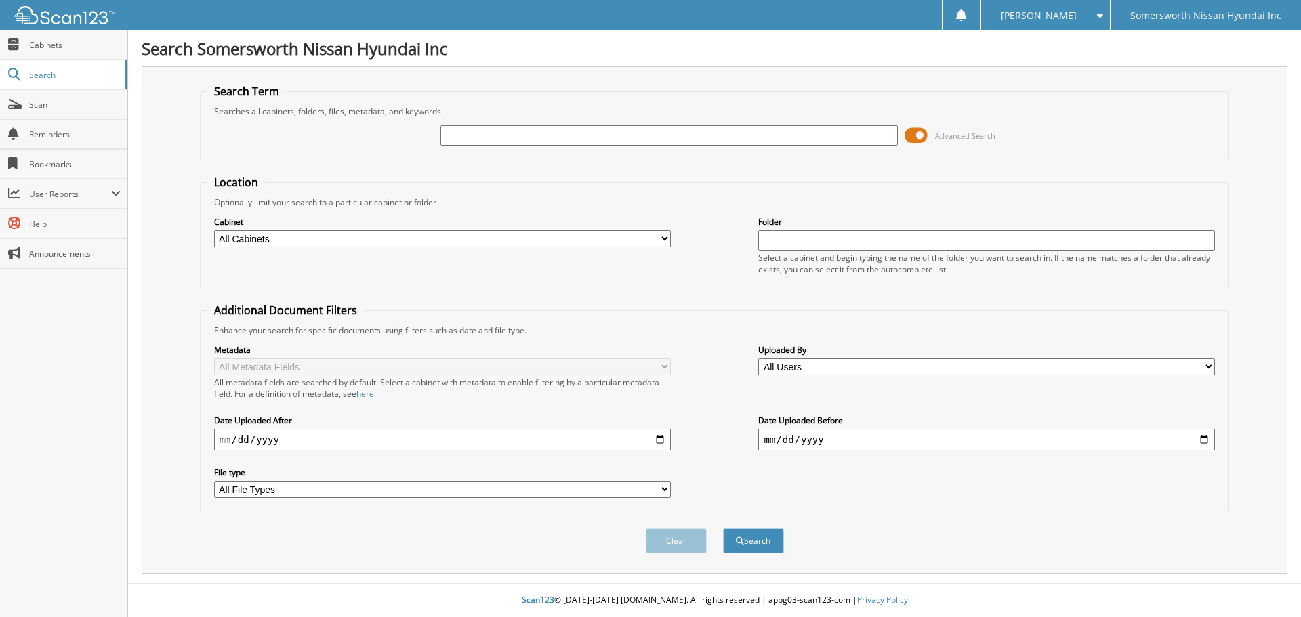 This screenshot has width=1301, height=617. I want to click on label: Uploaded By, so click(986, 350).